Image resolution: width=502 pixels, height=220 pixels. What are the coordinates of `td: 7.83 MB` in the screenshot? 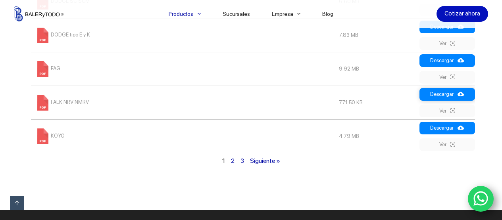 It's located at (376, 35).